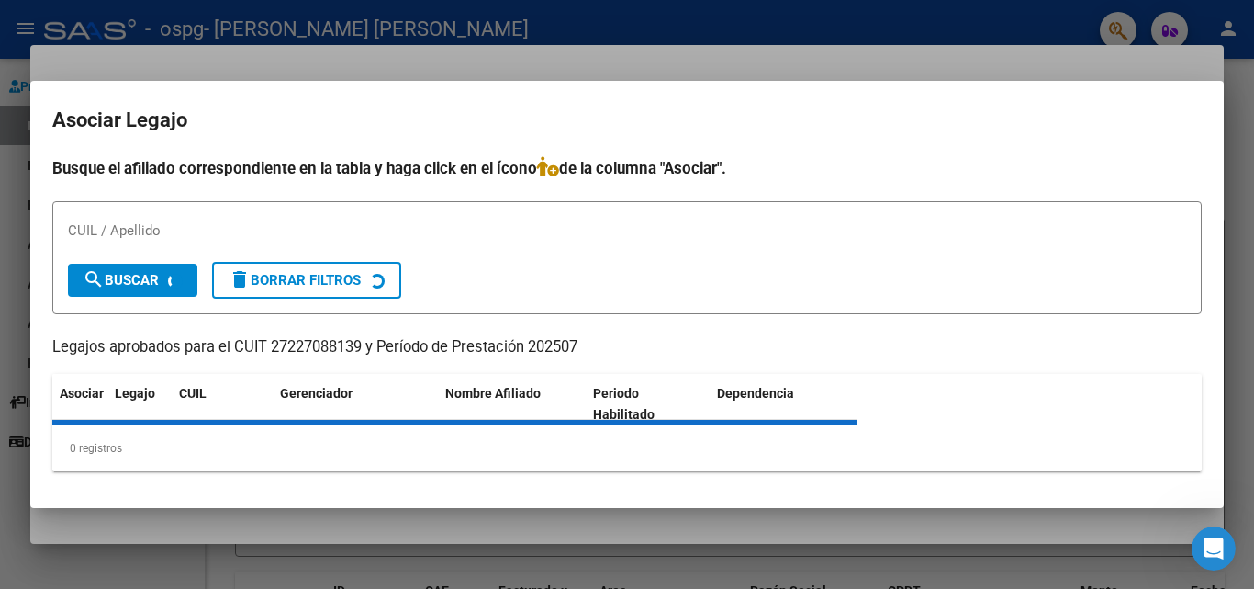 The width and height of the screenshot is (1254, 589). Describe the element at coordinates (624, 403) in the screenshot. I see `span: Periodo Habilitado` at that location.